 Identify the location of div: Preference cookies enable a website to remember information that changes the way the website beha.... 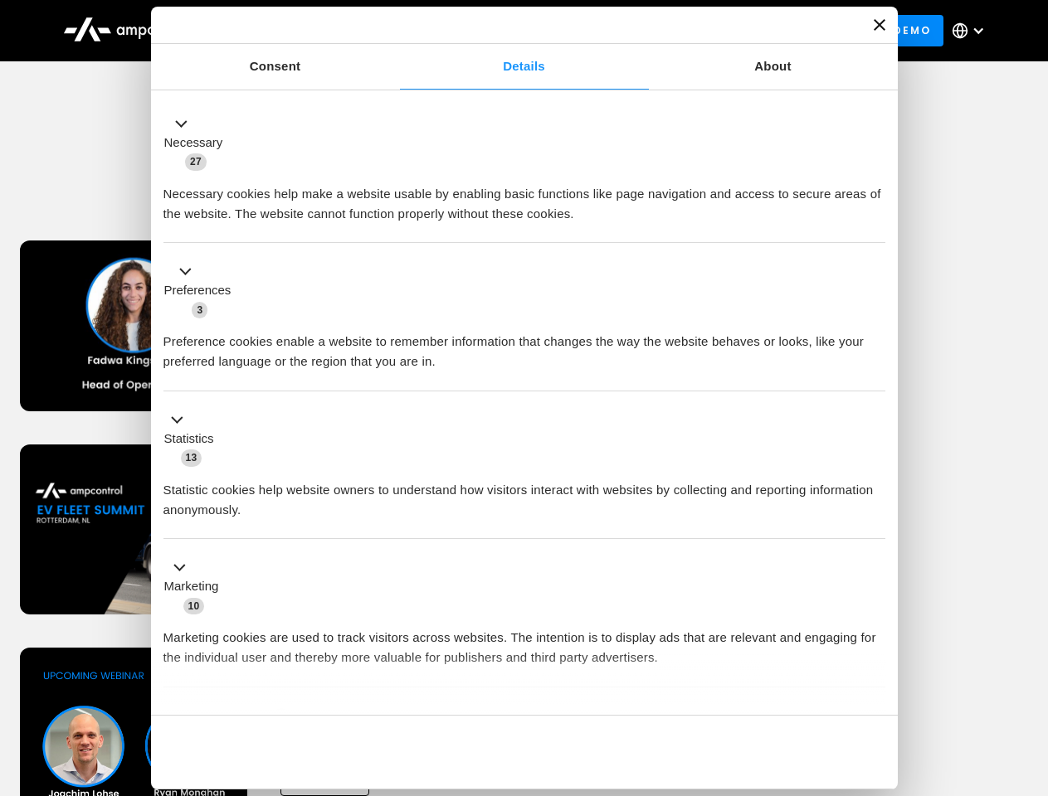
(524, 345).